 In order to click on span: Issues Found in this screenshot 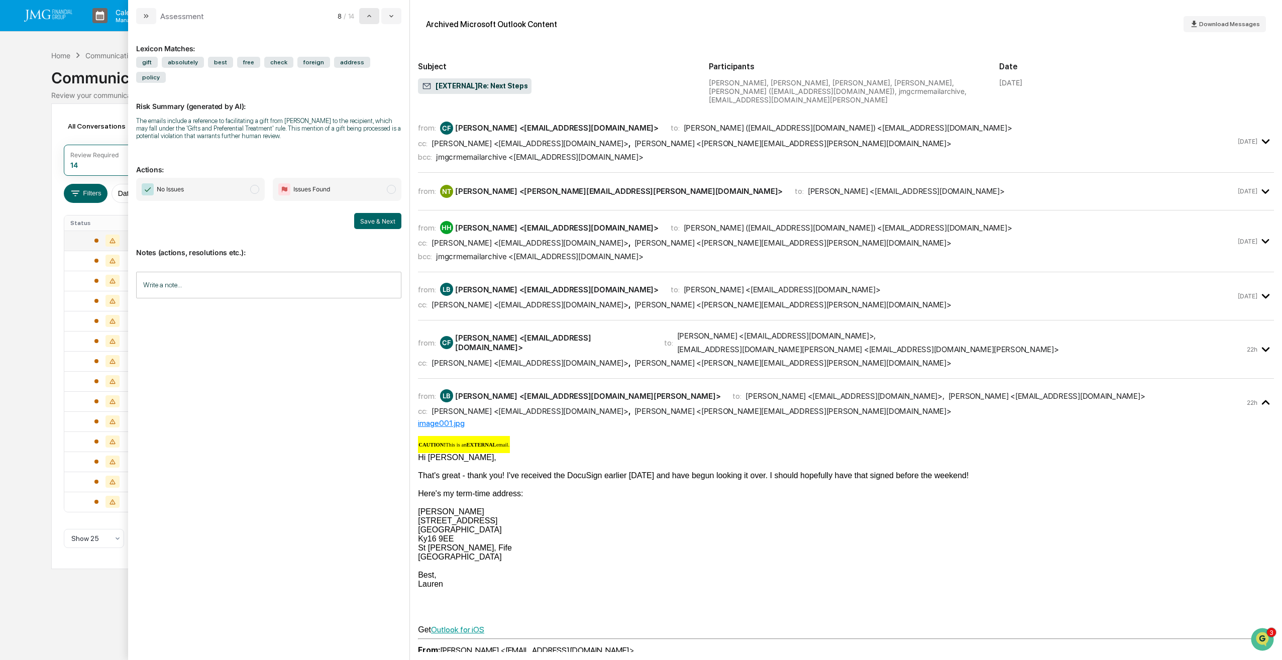, I will do `click(312, 189)`.